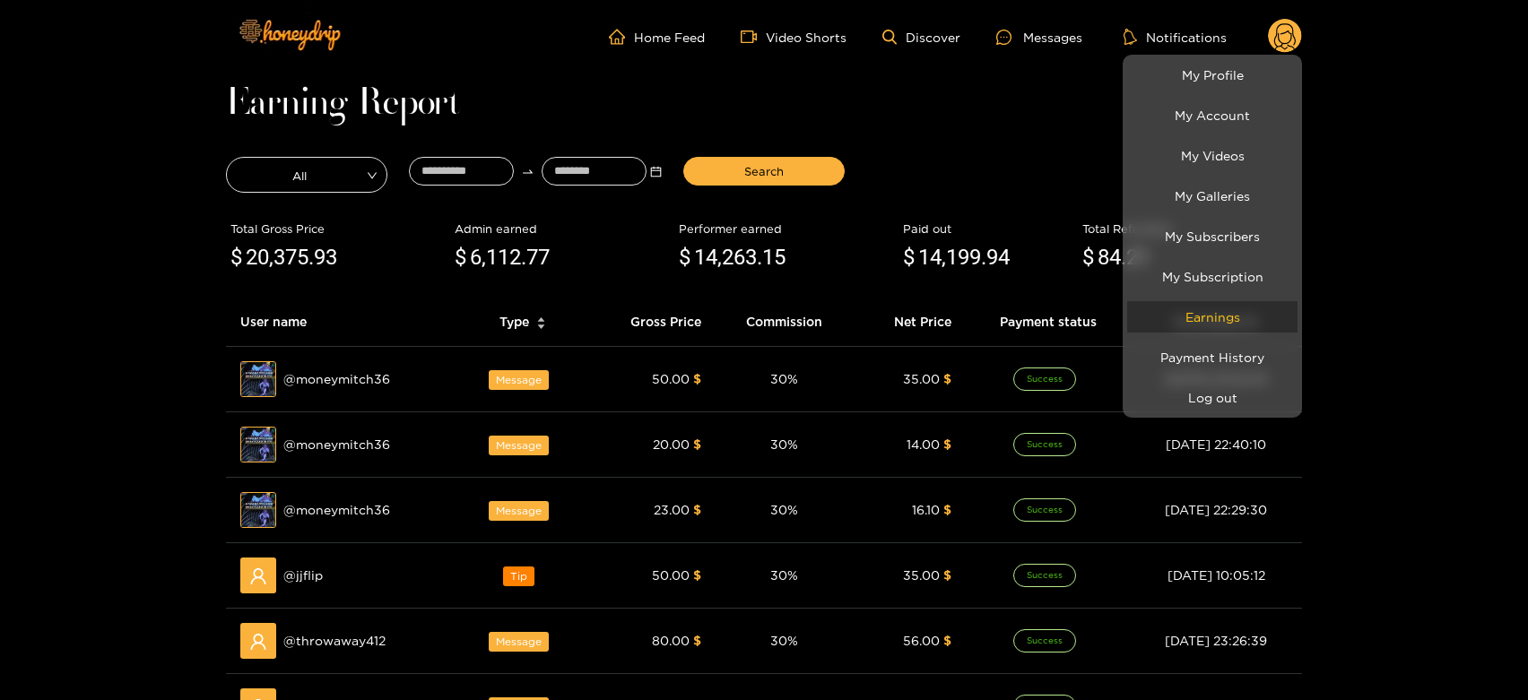 Image resolution: width=1528 pixels, height=700 pixels. Describe the element at coordinates (1212, 397) in the screenshot. I see `button: Log out` at that location.